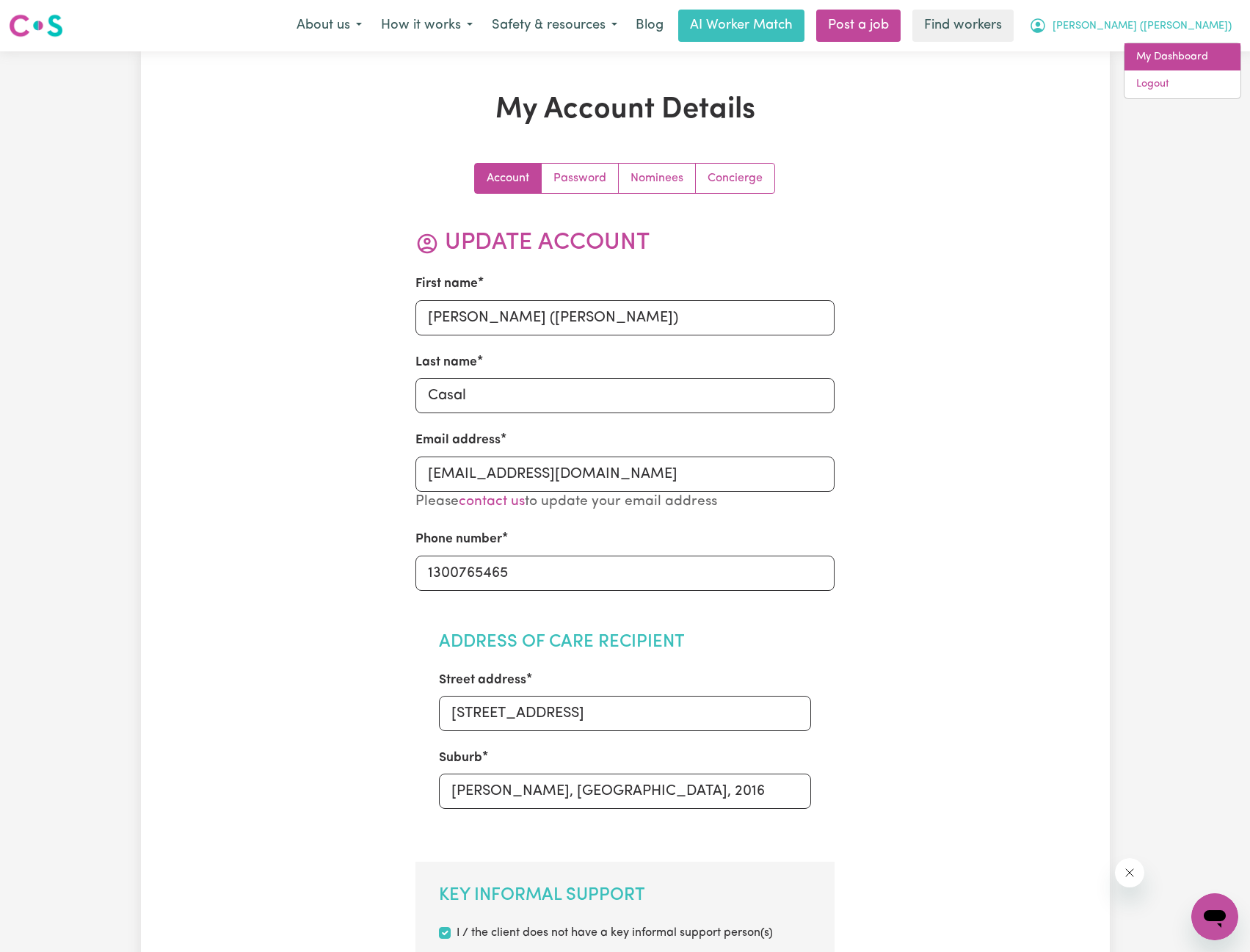 This screenshot has height=952, width=1250. I want to click on h2: Key Informal Support, so click(625, 895).